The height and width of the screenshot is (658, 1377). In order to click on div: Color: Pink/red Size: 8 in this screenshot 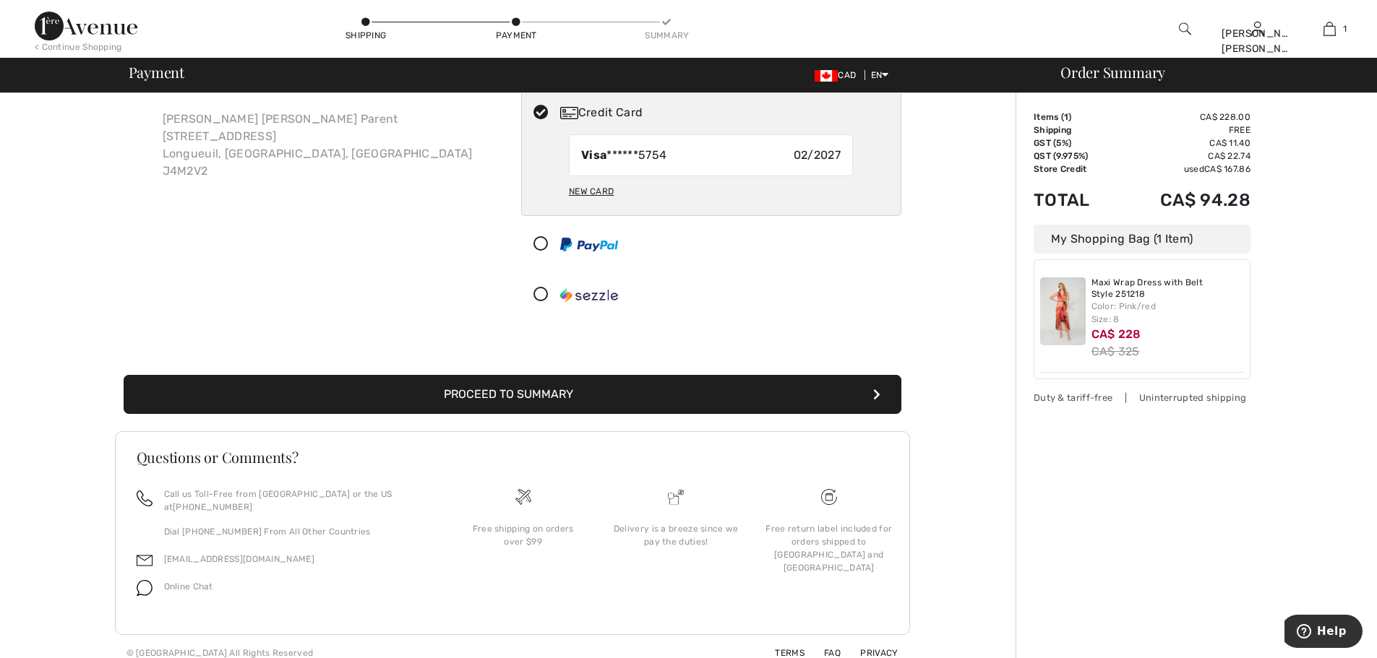, I will do `click(1168, 313)`.